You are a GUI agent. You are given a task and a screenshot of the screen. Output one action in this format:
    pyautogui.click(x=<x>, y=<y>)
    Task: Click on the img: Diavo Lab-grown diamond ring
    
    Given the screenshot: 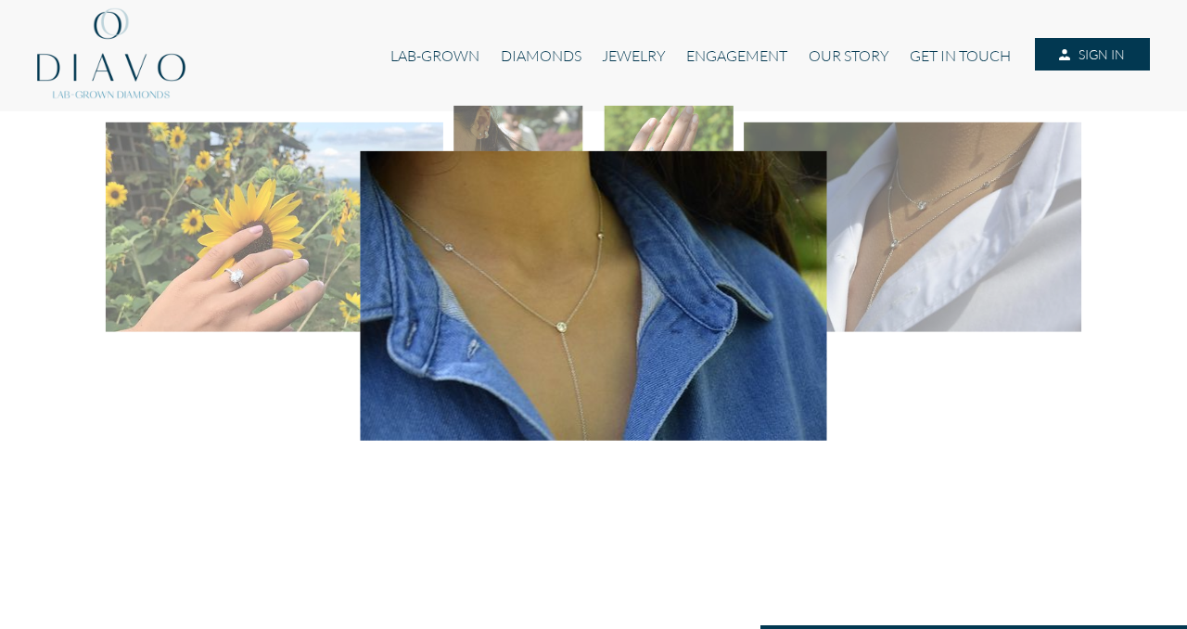 What is the action you would take?
    pyautogui.click(x=275, y=227)
    